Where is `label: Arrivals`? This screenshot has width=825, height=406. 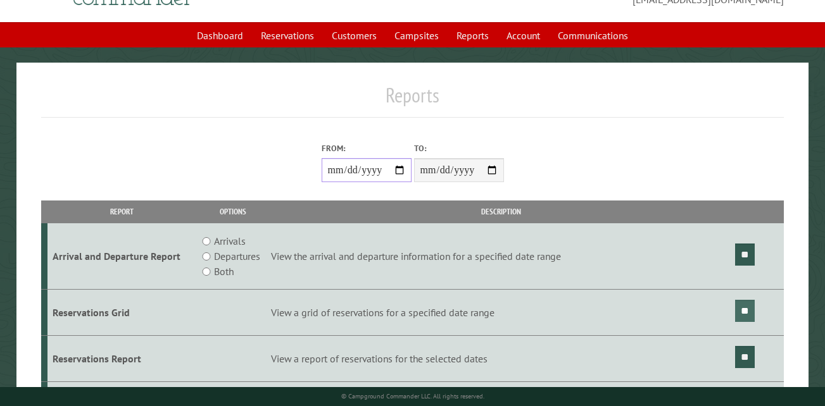 label: Arrivals is located at coordinates (230, 241).